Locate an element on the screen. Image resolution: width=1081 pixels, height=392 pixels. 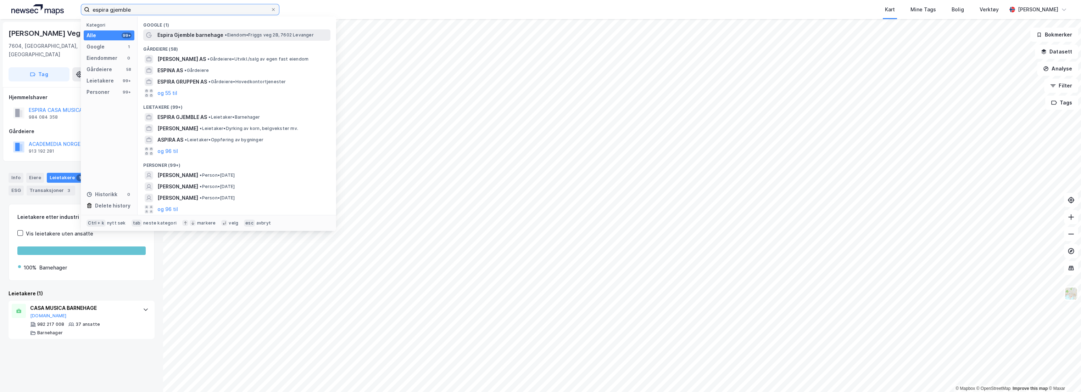
div: Transaksjoner is located at coordinates (51, 191).